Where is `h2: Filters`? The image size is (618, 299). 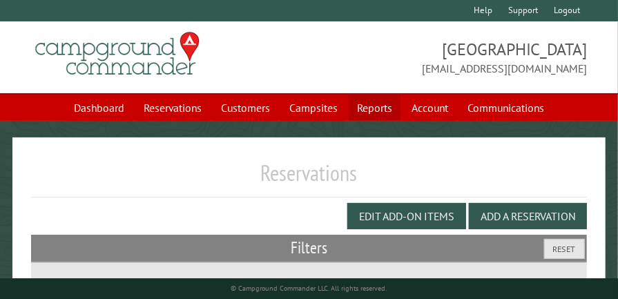 h2: Filters is located at coordinates (309, 248).